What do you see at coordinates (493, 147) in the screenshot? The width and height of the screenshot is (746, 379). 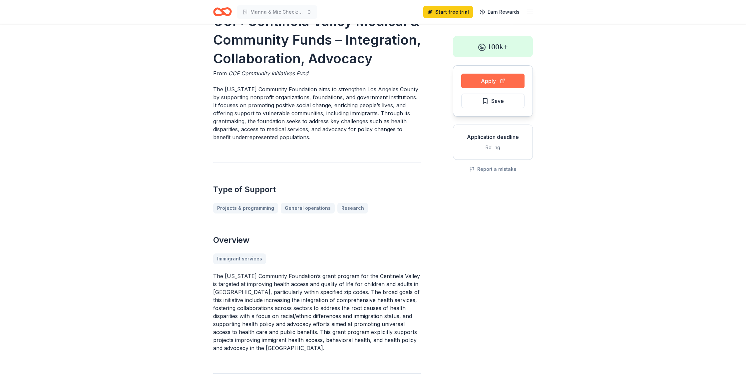 I see `div: Rolling` at bounding box center [493, 147].